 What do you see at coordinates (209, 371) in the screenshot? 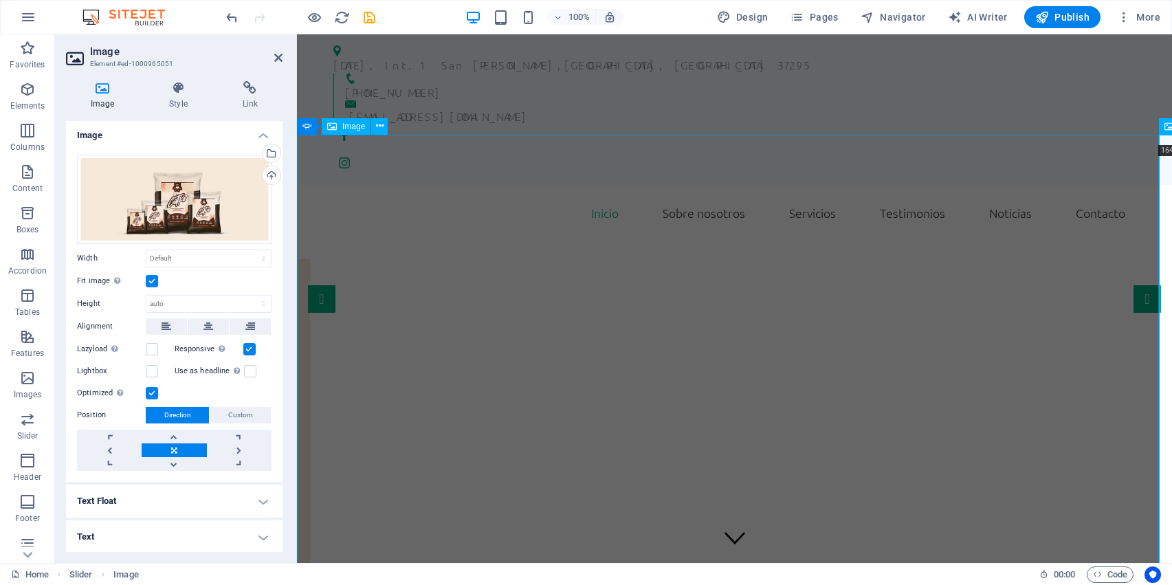
I see `label: Use as headline` at bounding box center [209, 371].